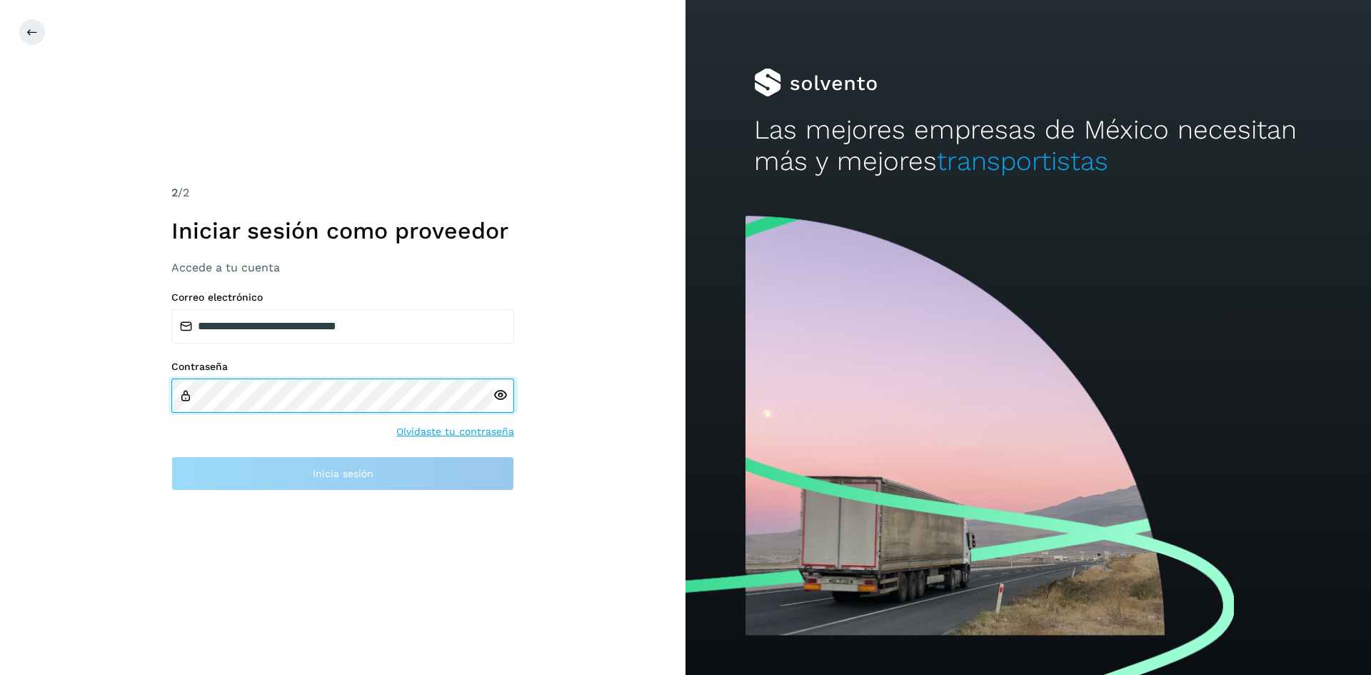 Image resolution: width=1371 pixels, height=675 pixels. Describe the element at coordinates (343, 297) in the screenshot. I see `label: Correo electrónico` at that location.